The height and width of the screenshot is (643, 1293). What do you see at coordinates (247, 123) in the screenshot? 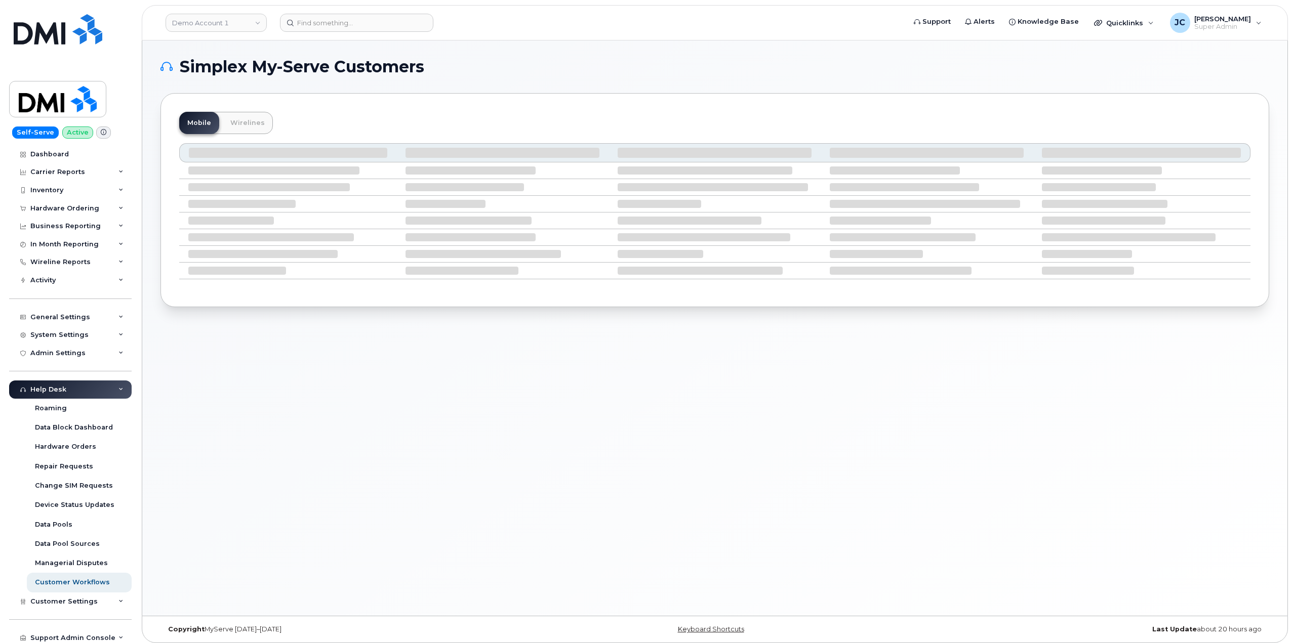
I see `a: Wirelines` at bounding box center [247, 123].